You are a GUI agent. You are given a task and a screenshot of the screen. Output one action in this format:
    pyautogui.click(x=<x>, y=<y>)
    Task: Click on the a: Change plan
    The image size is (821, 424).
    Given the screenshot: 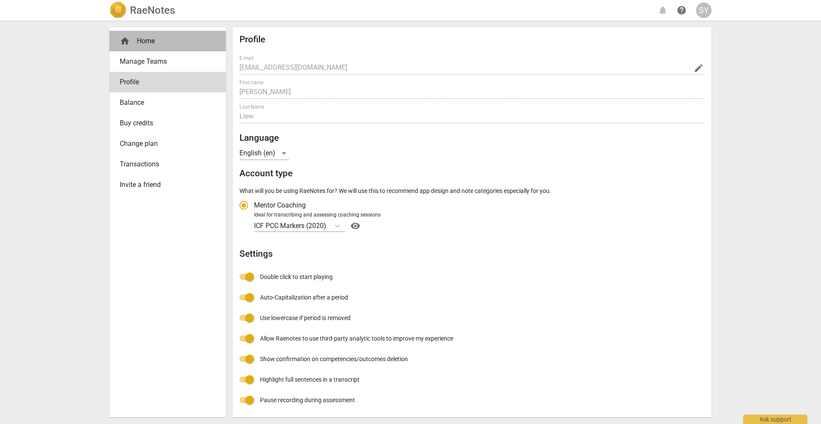 What is the action you would take?
    pyautogui.click(x=168, y=144)
    